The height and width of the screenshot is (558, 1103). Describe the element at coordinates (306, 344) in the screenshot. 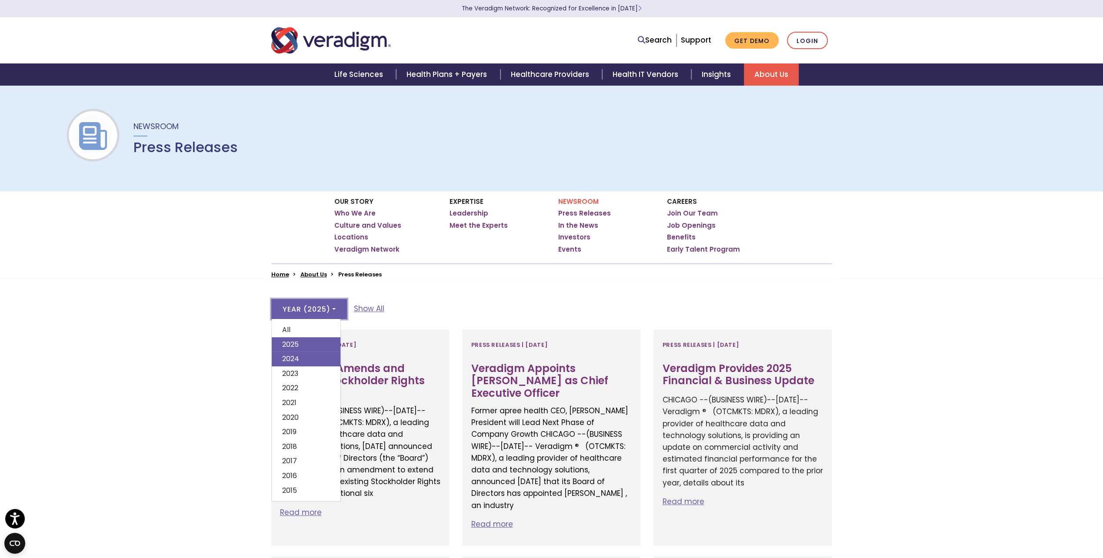

I see `a: 2025` at that location.